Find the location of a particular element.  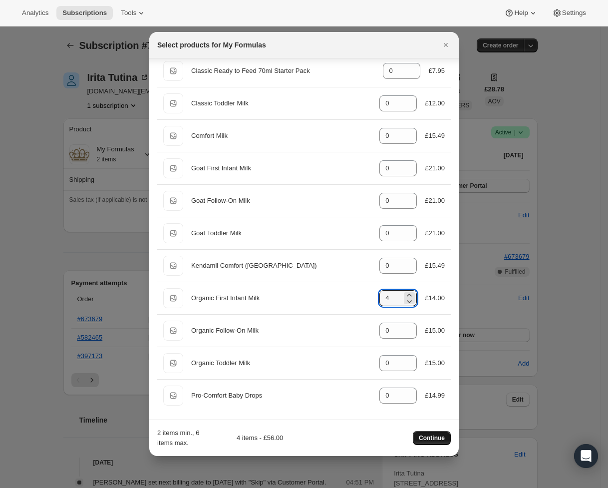

div: Classic Toddler Milk is located at coordinates (281, 103).